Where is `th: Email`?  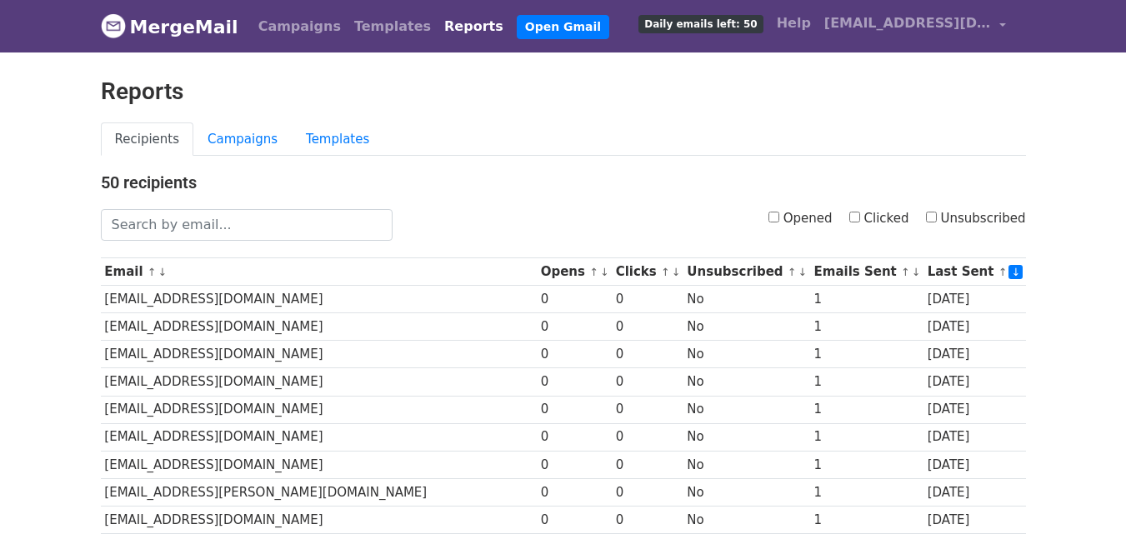 th: Email is located at coordinates (318, 272).